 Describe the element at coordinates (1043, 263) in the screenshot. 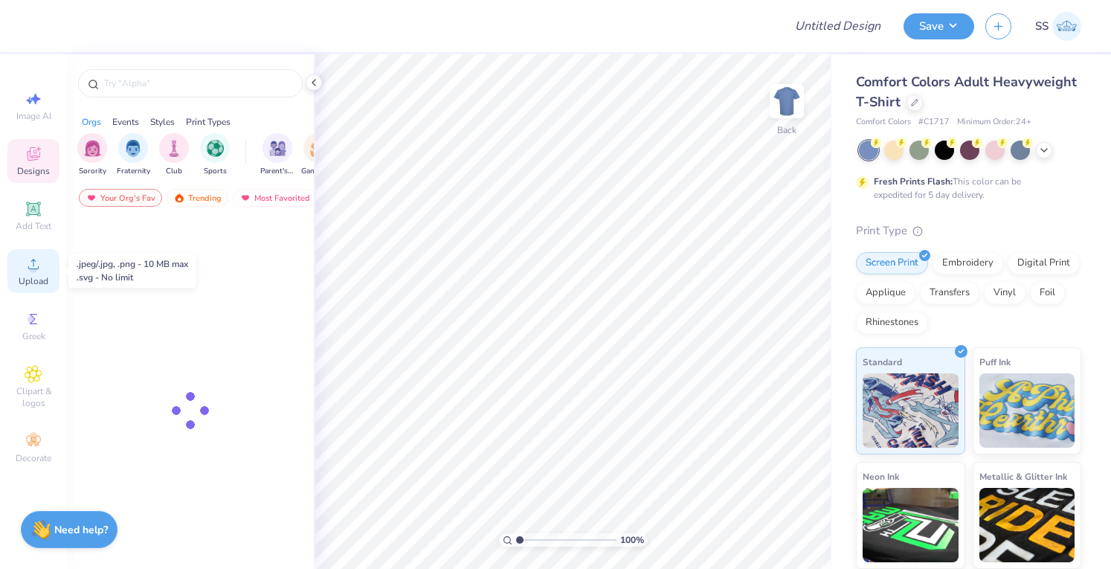

I see `div: Digital Print` at that location.